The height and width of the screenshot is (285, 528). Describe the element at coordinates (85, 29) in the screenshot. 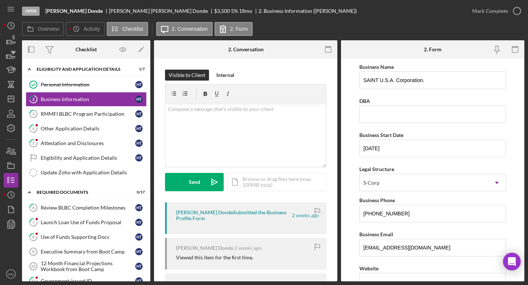

I see `button: Activity` at that location.